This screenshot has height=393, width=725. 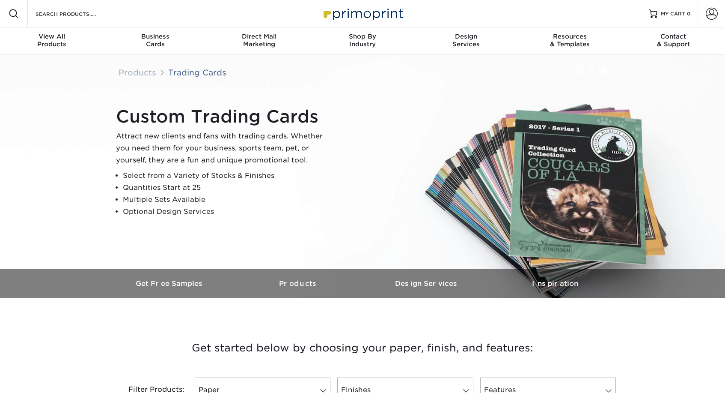 I want to click on span: Contact, so click(x=673, y=36).